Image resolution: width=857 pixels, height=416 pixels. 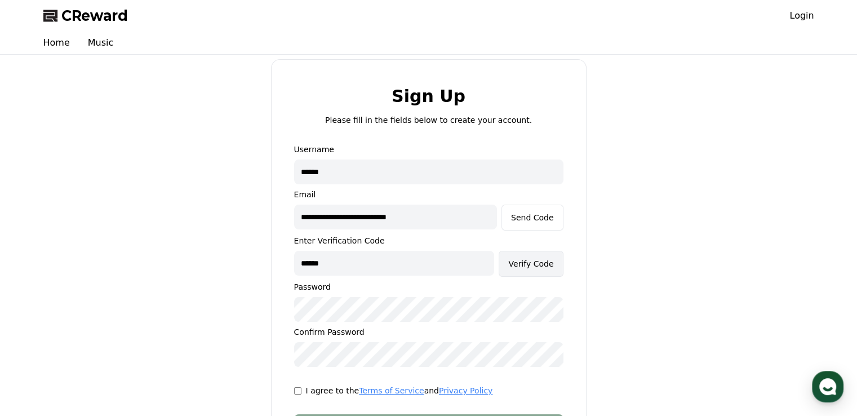 I want to click on p: Please fill in the fields below to create your account., so click(x=428, y=120).